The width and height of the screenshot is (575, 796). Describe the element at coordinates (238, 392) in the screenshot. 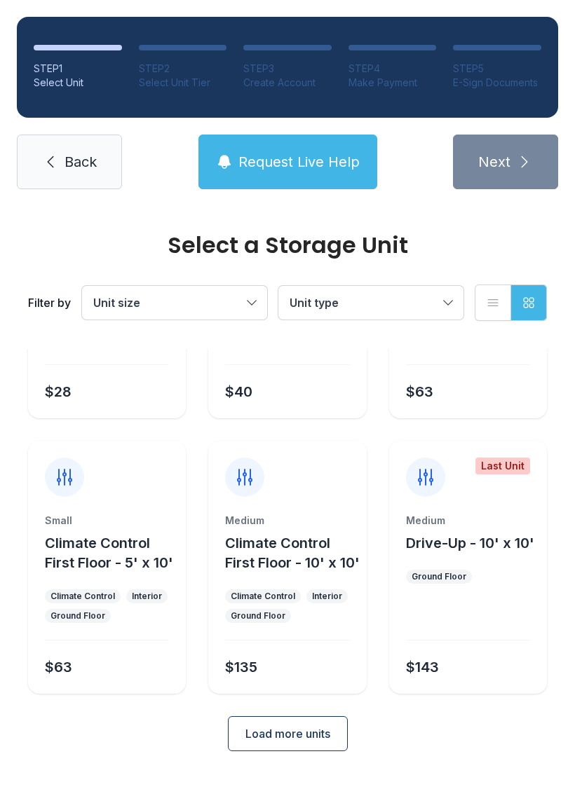

I see `div: $40` at that location.